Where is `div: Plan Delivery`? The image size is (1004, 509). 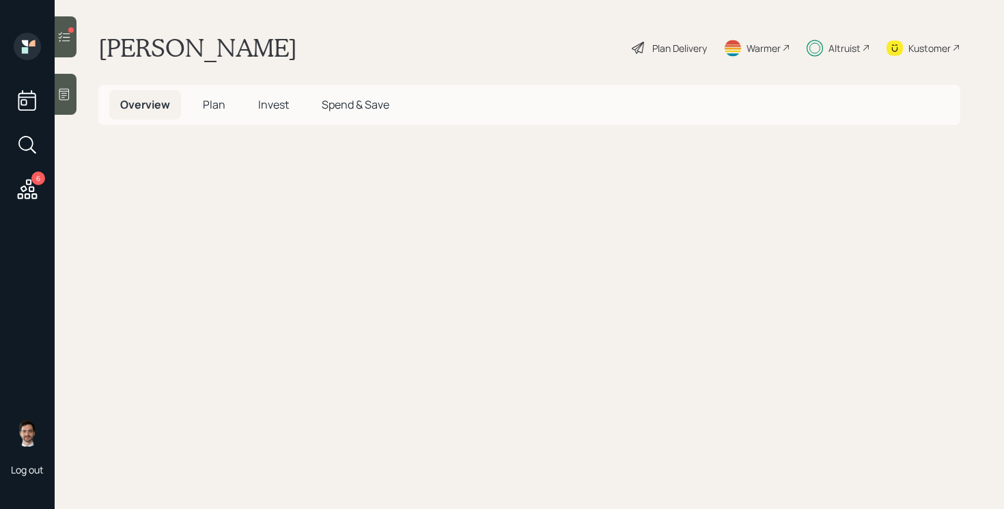
div: Plan Delivery is located at coordinates (679, 48).